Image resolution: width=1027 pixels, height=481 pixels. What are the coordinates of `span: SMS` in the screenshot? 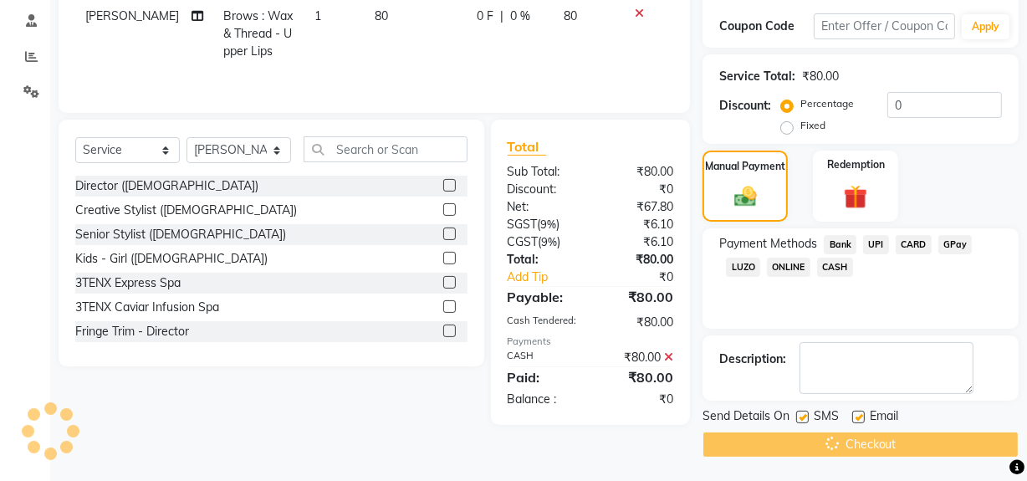 It's located at (827, 418).